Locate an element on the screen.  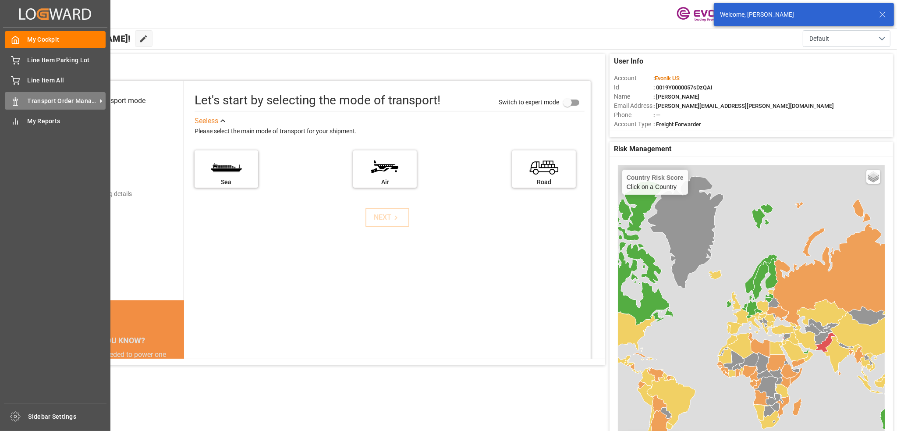
button: next slide / item is located at coordinates (178, 381).